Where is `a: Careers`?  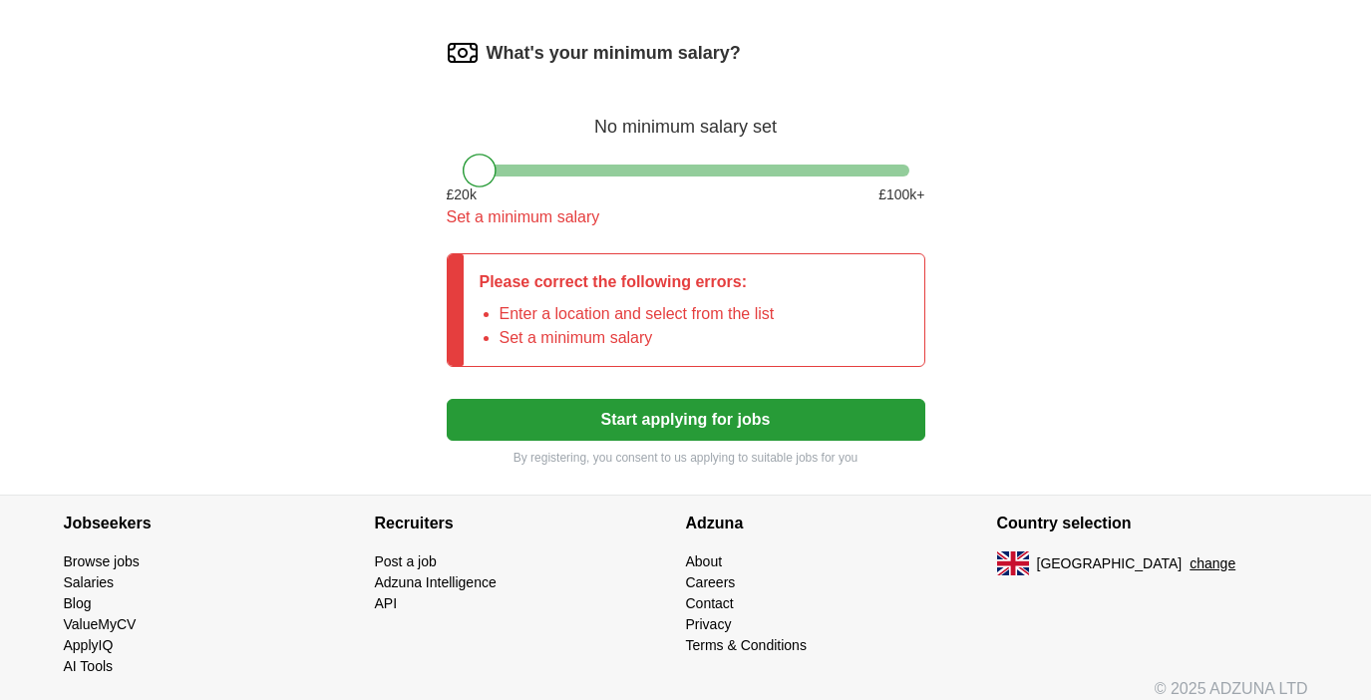
a: Careers is located at coordinates (711, 582).